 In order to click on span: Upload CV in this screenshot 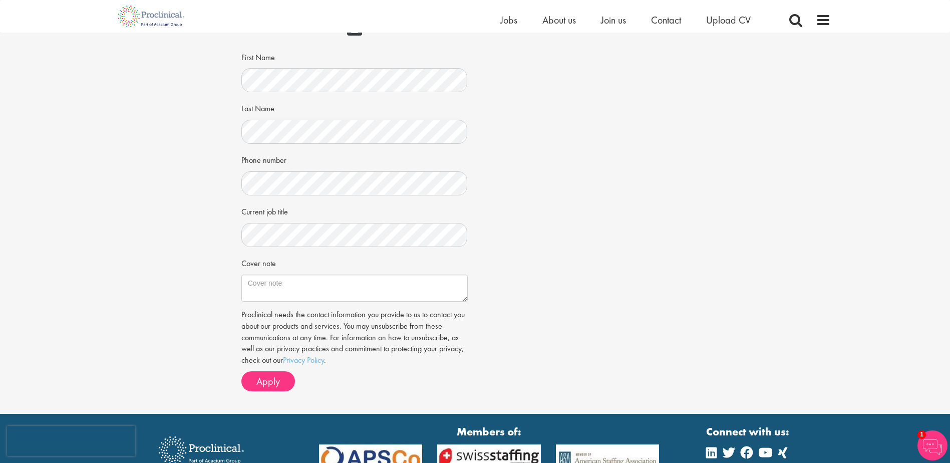, I will do `click(728, 20)`.